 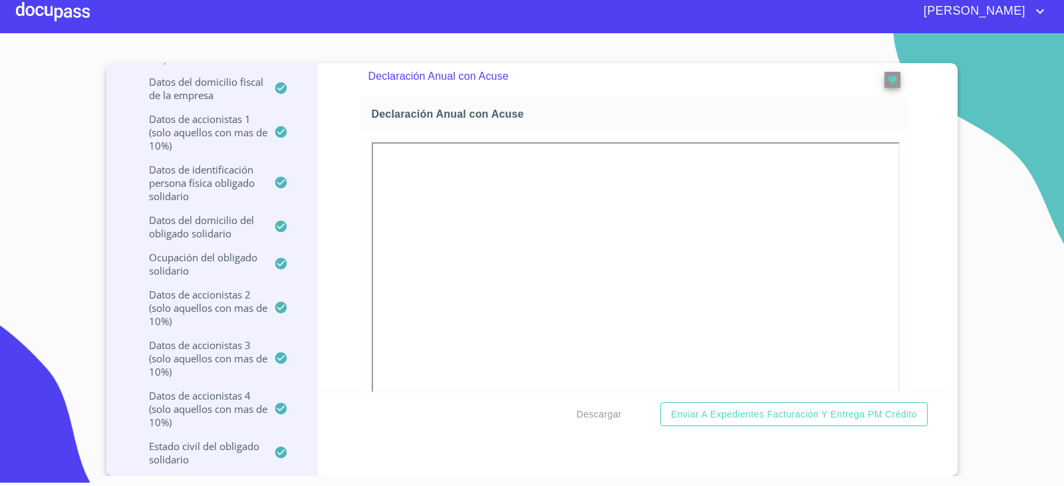 What do you see at coordinates (198, 453) in the screenshot?
I see `p: Estado Civil del Obligado Solidario` at bounding box center [198, 453].